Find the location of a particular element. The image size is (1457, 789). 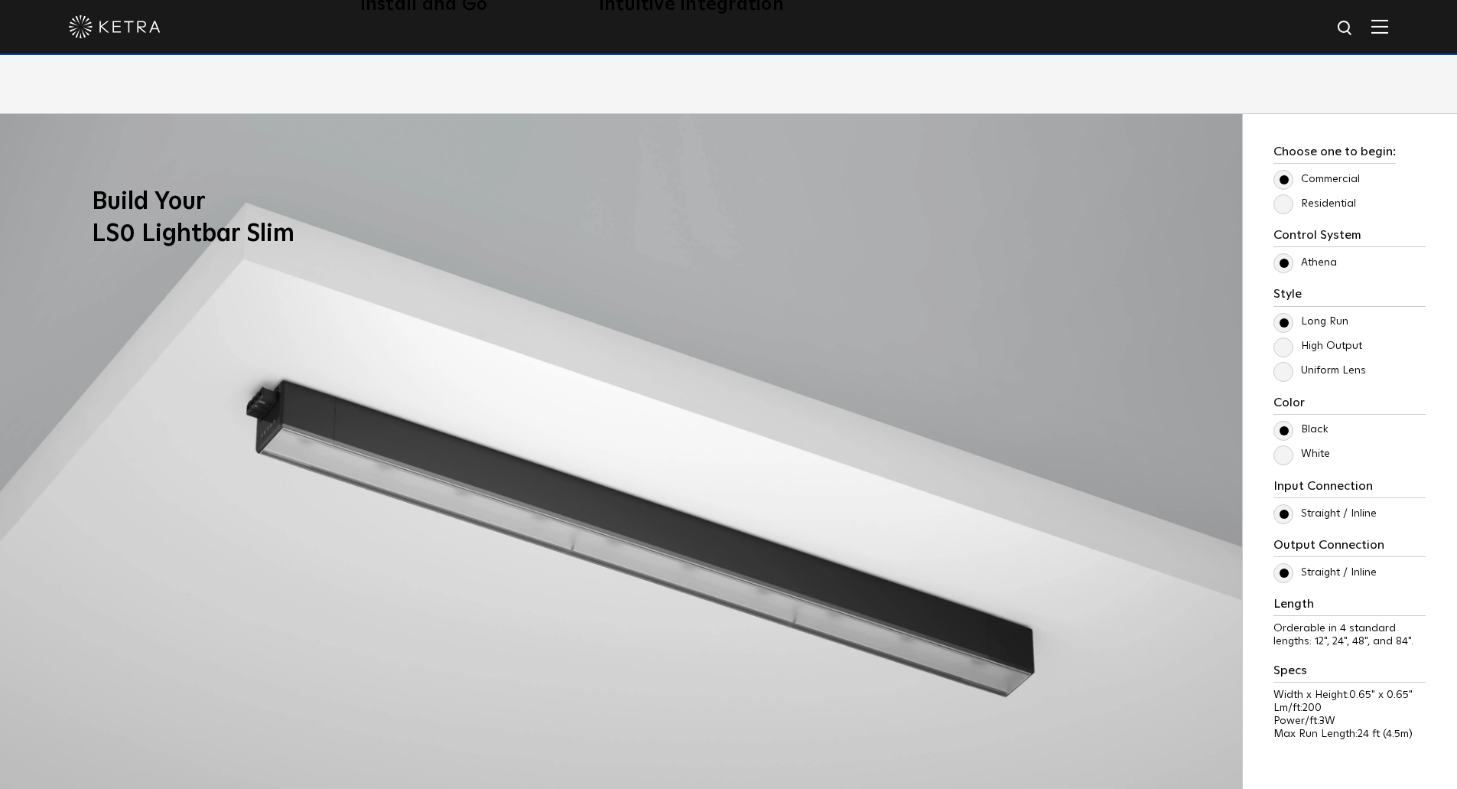

h3: Color is located at coordinates (1349, 405).